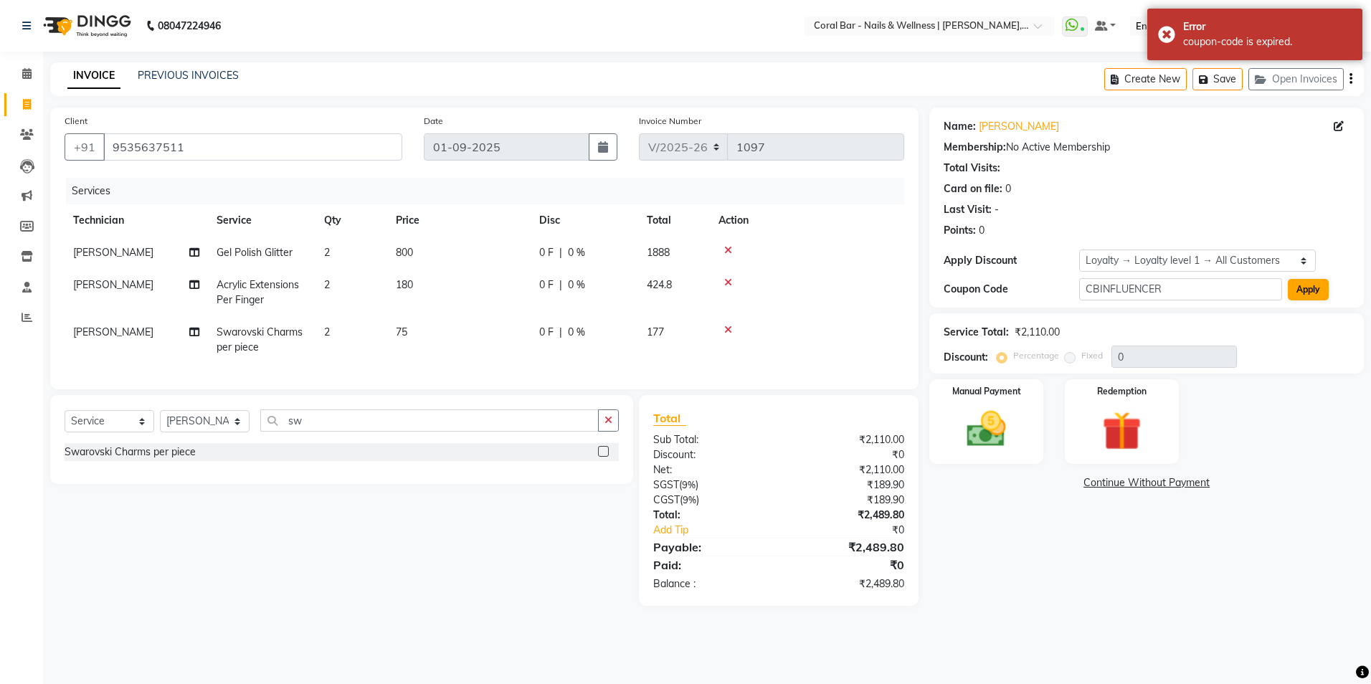  Describe the element at coordinates (659, 285) in the screenshot. I see `span: 424.8` at that location.